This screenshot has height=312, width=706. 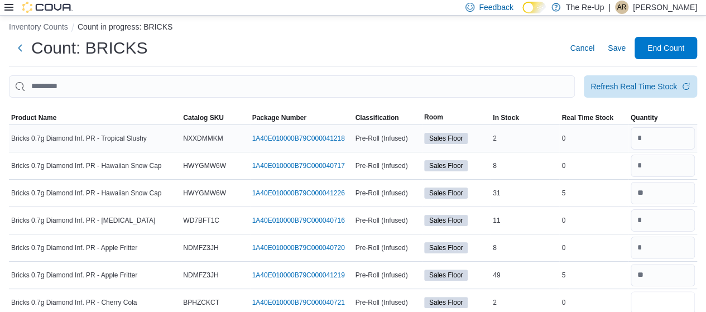 I want to click on span: NXXDMMKM, so click(x=203, y=138).